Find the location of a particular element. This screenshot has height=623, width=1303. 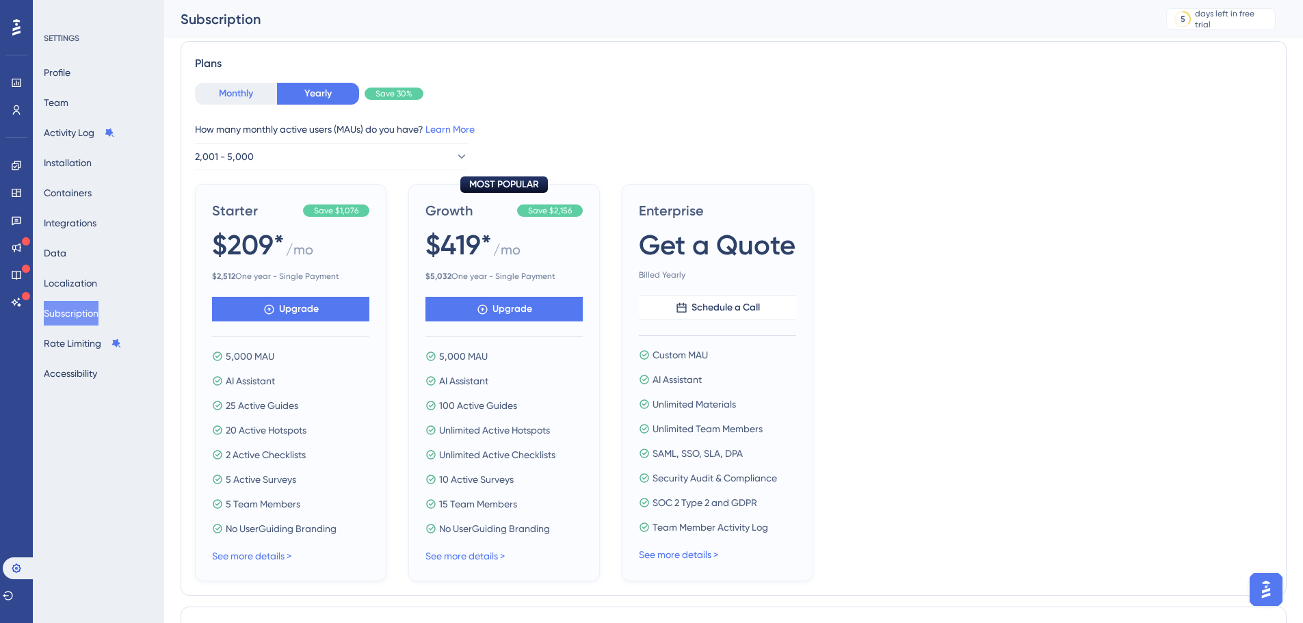

div: Plans is located at coordinates (733, 64).